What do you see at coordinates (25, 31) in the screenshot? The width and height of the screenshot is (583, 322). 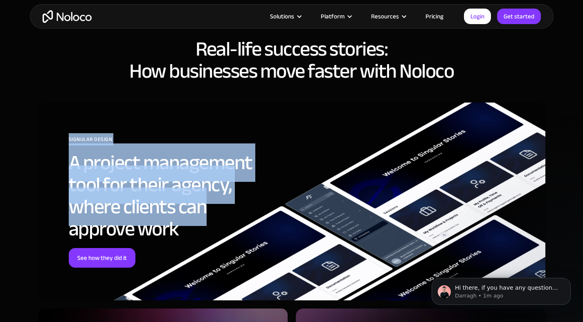 I see `img: Profile image for Darragh` at bounding box center [25, 31].